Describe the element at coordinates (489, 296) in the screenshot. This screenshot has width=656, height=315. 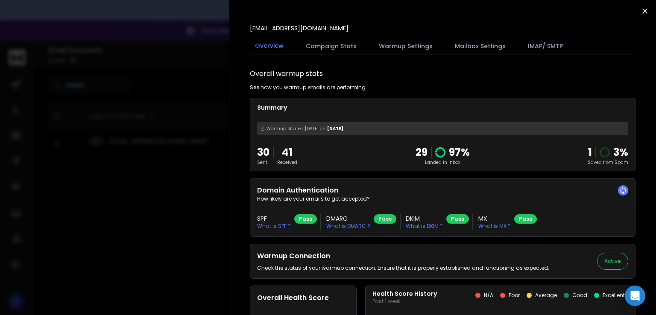
I see `p: N/A` at that location.